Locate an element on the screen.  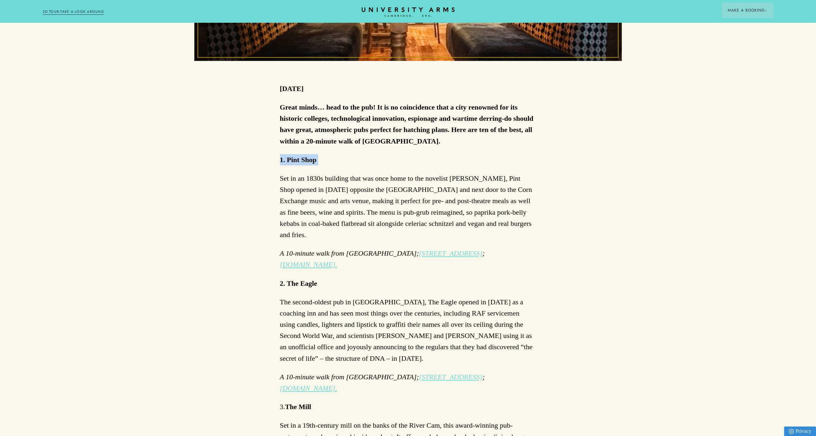
img: Arrow icon is located at coordinates (765, 10).